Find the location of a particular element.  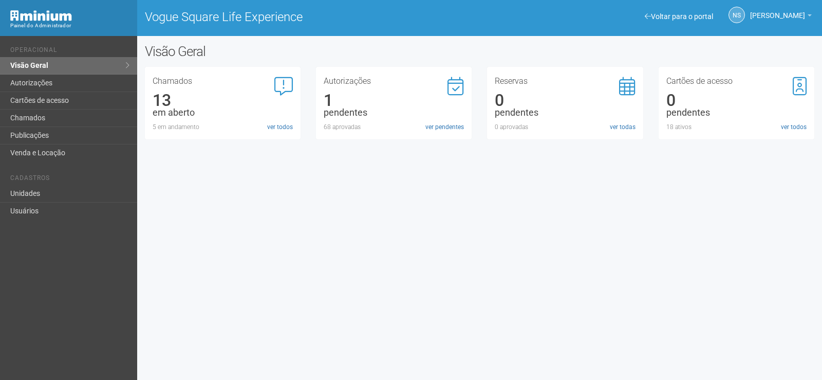

li: Operacional is located at coordinates (70, 51).